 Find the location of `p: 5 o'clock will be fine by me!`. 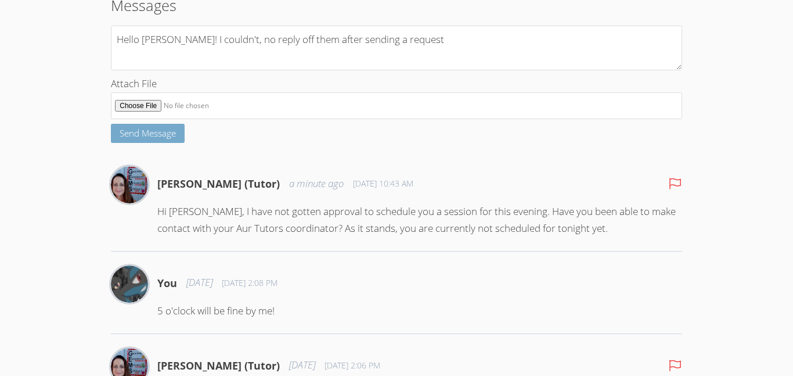

p: 5 o'clock will be fine by me! is located at coordinates (420, 311).